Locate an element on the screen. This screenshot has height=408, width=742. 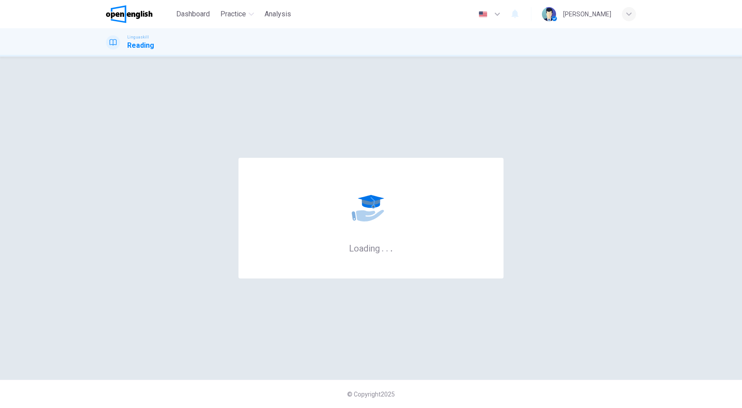
img: Profile picture is located at coordinates (549, 14).